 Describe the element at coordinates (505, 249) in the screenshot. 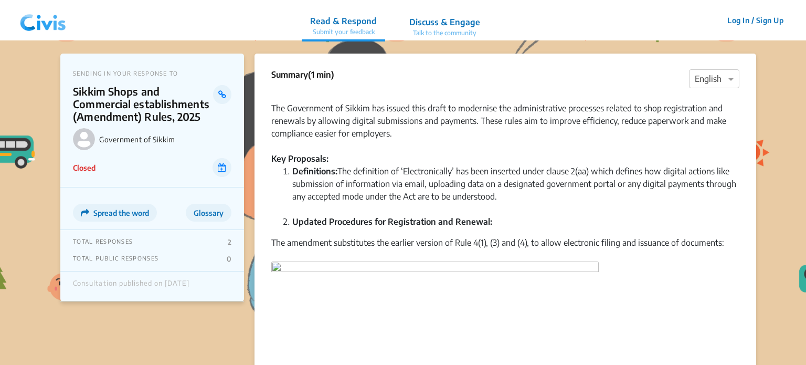

I see `div: The amendment substitutes the earlier version of Rule 4(1), (3) and (4), to allow electronic fili...` at that location.